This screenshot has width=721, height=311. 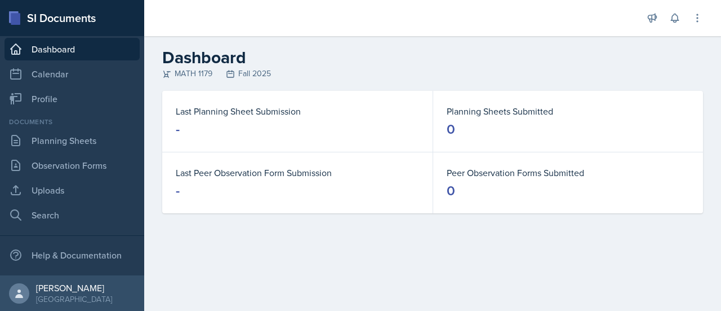 What do you see at coordinates (433, 57) in the screenshot?
I see `h2: Dashboard` at bounding box center [433, 57].